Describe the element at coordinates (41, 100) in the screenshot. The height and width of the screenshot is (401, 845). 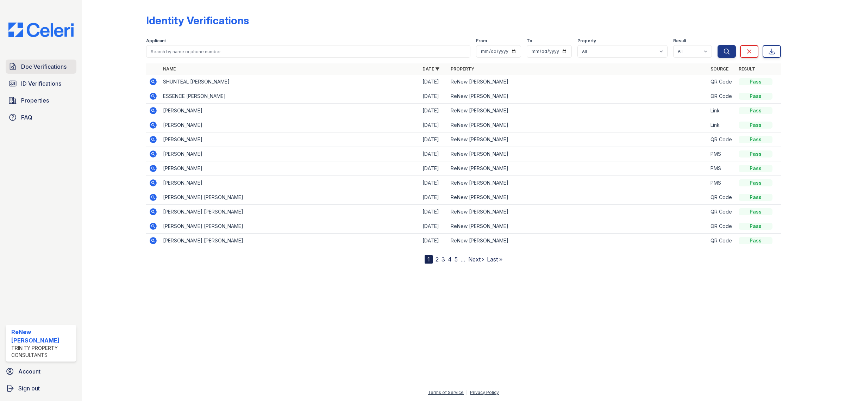
I see `a: Properties` at that location.